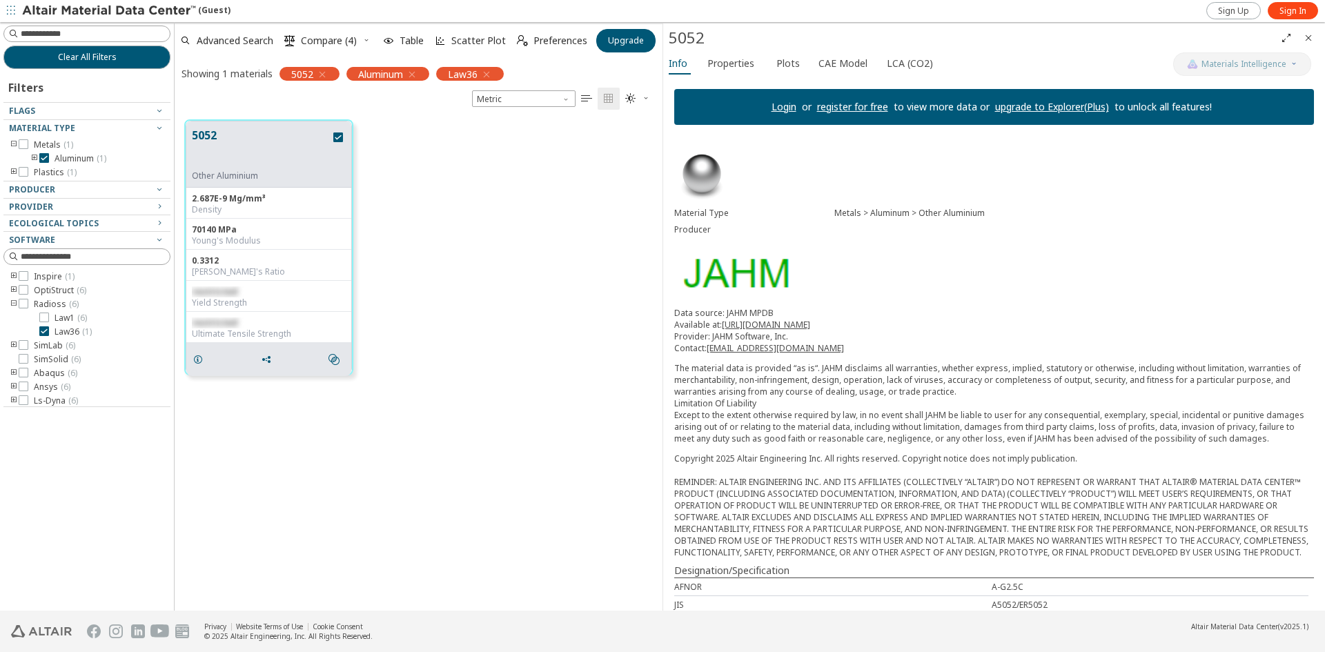  Describe the element at coordinates (87, 207) in the screenshot. I see `button: Provider` at that location.